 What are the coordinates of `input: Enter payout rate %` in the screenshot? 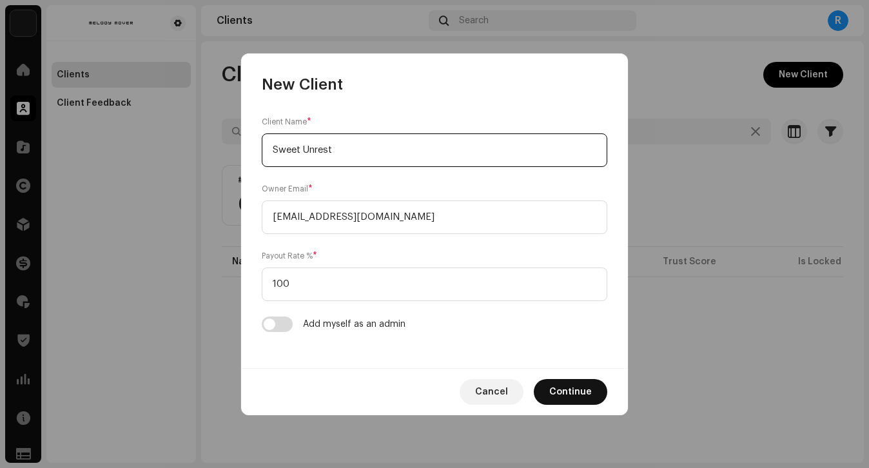 It's located at (434, 284).